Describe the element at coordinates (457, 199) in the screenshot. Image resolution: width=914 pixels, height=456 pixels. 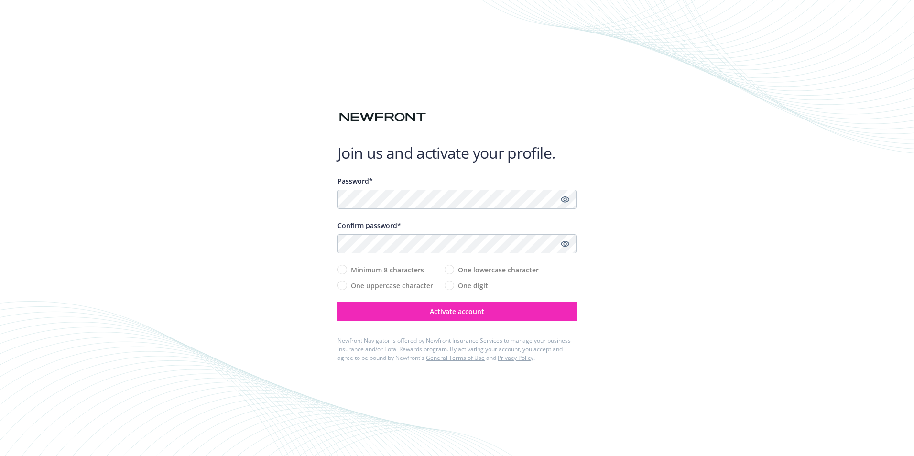
I see `input: Enter a unique password...` at that location.